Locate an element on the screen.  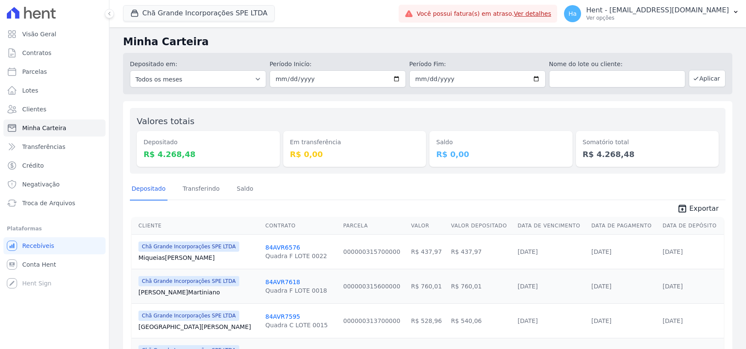
span: Você possui fatura(s) em atraso. is located at coordinates (483, 14).